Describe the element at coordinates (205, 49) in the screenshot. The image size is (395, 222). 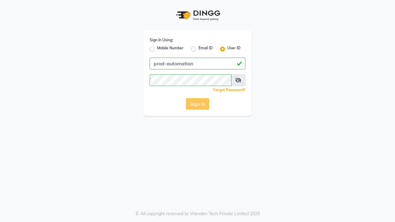
I see `label: Email ID` at that location.